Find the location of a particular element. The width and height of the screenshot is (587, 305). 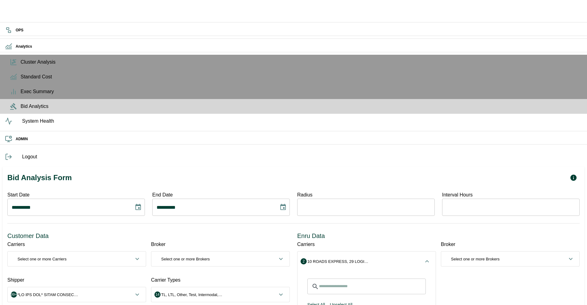

button: Select one or more Carriers is located at coordinates (77, 259).